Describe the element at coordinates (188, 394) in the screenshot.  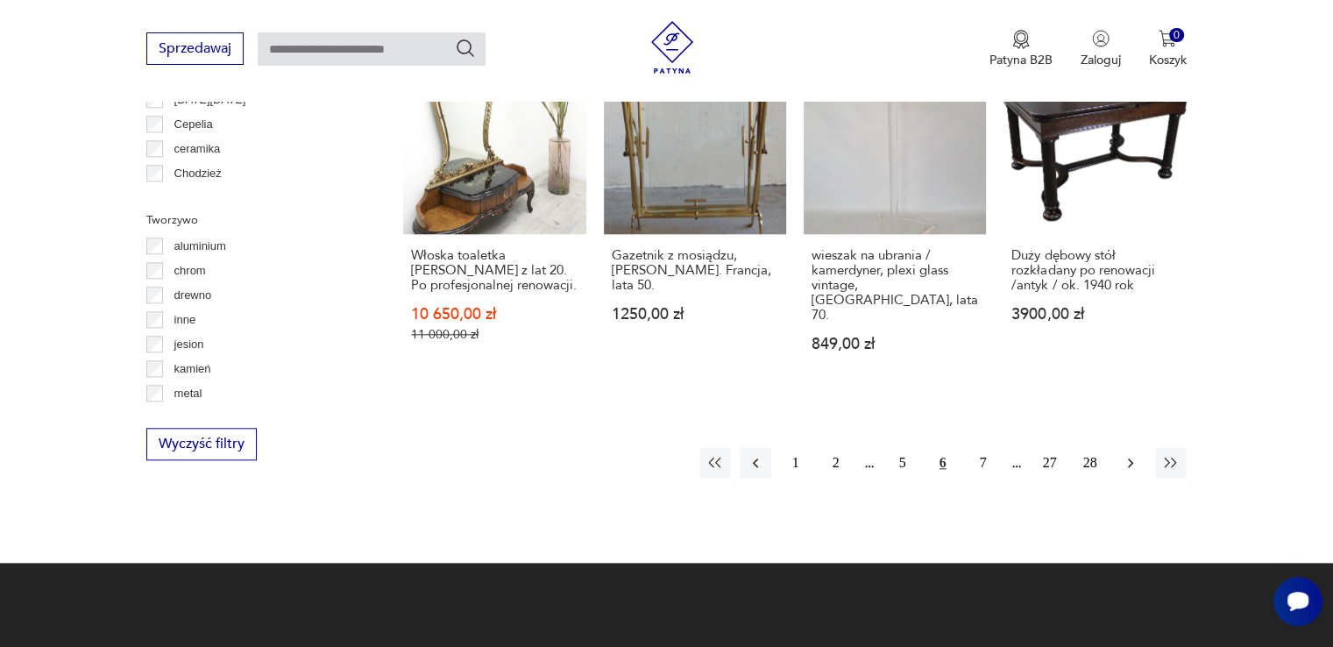
I see `p: metal` at that location.